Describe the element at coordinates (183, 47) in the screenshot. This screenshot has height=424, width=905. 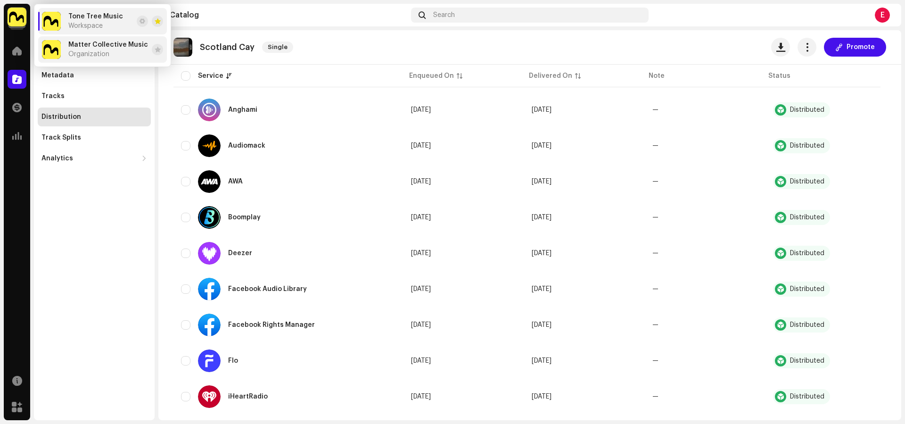
I see `img: 9f04c742-fdf3-4e87-9dcd-2917b59a909b` at that location.